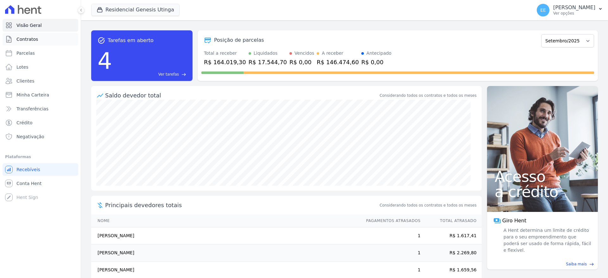 The width and height of the screenshot is (608, 278). Describe the element at coordinates (40, 39) in the screenshot. I see `a: Contratos` at that location.